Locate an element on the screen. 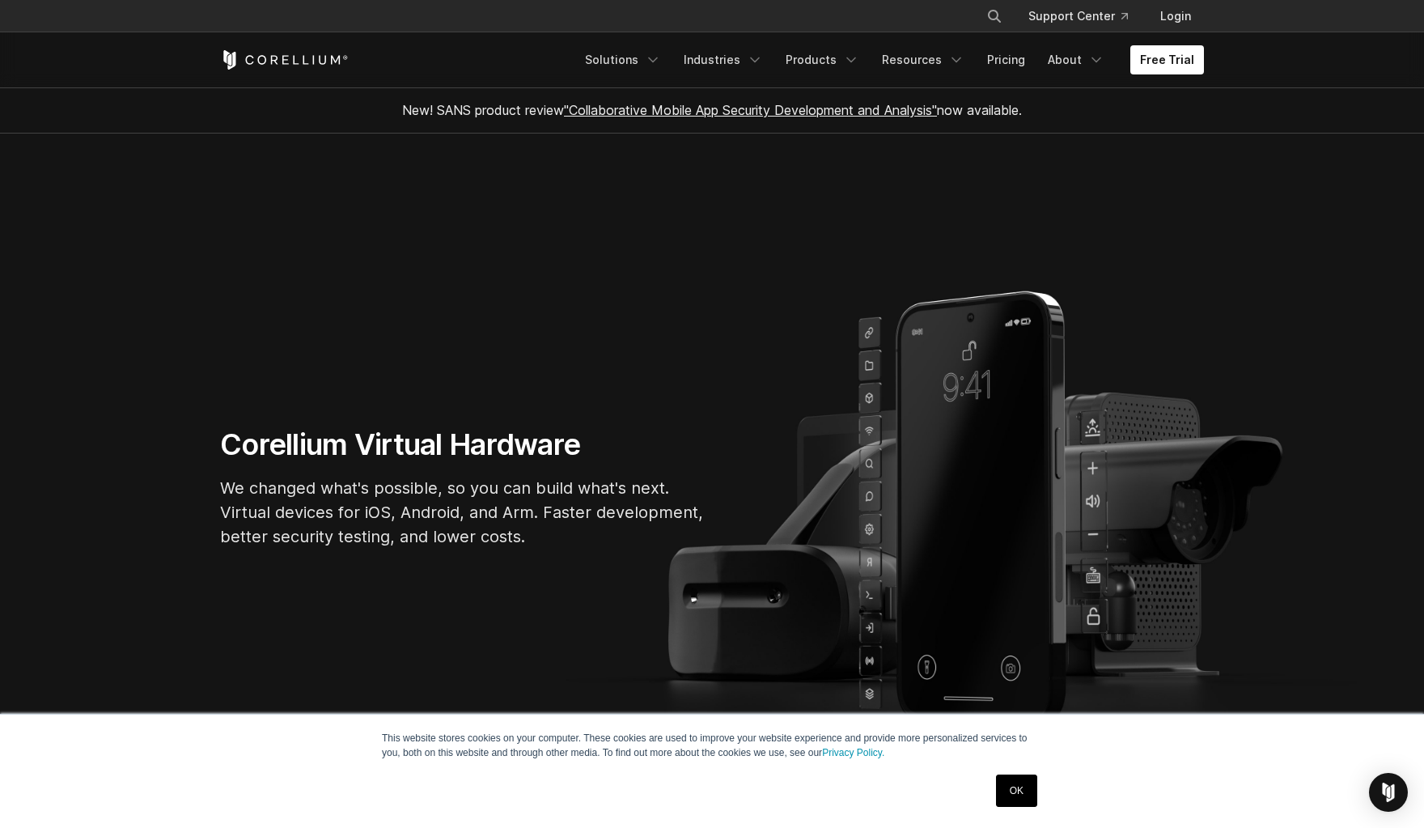 The height and width of the screenshot is (828, 1424). button: Search is located at coordinates (994, 16).